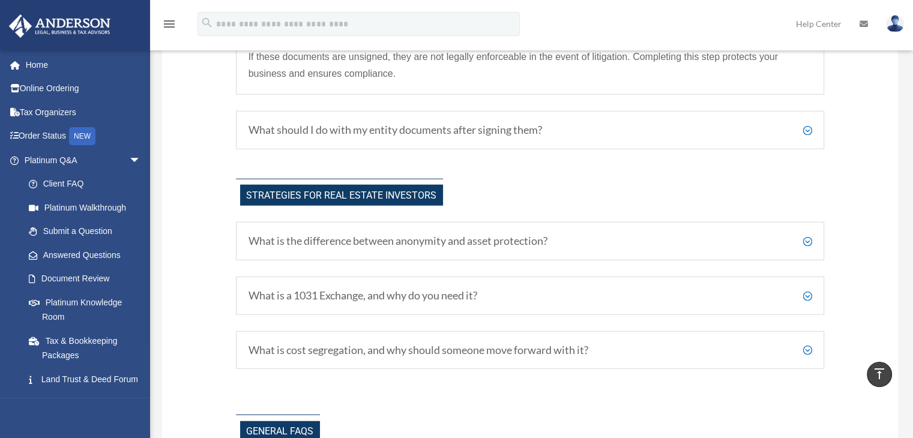 The image size is (913, 438). I want to click on a: Portal Feedback, so click(88, 403).